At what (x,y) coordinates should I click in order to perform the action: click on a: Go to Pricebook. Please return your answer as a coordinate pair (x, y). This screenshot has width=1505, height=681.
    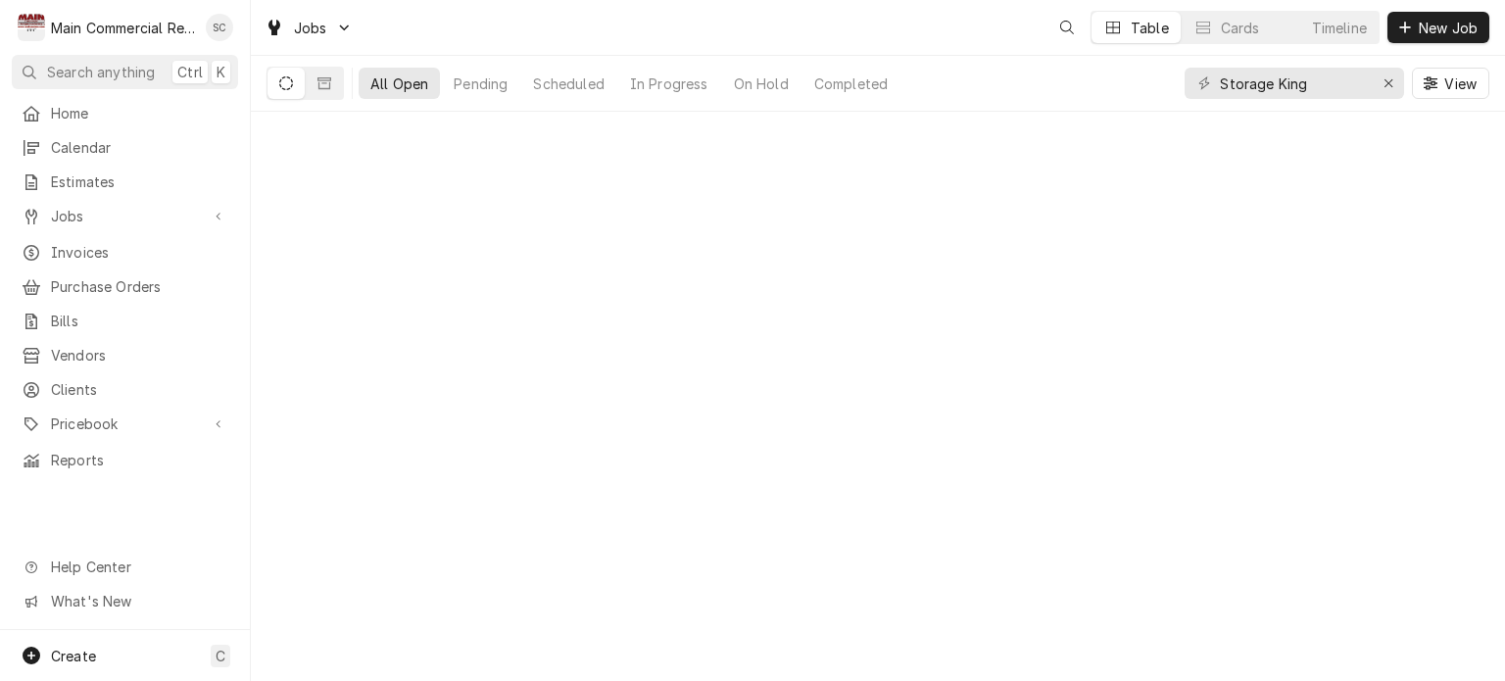
    Looking at the image, I should click on (124, 423).